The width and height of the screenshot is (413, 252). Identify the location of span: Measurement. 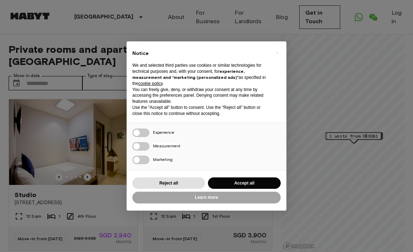
(167, 146).